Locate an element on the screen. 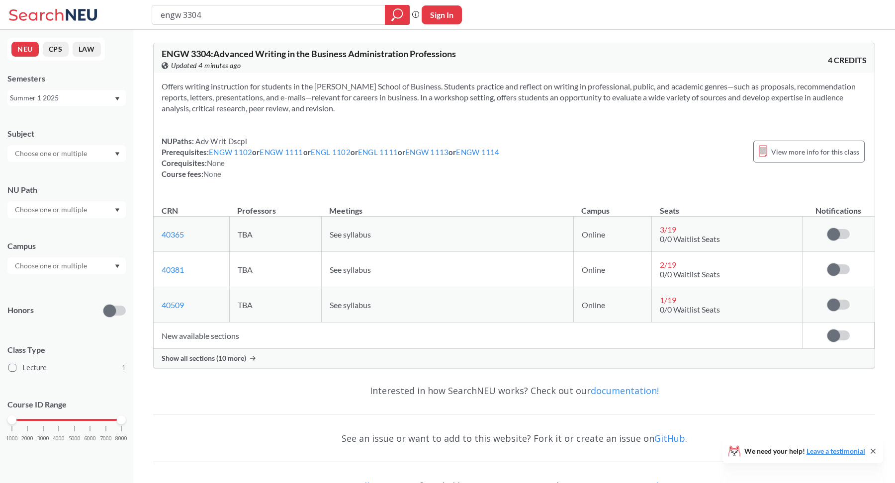 Image resolution: width=895 pixels, height=483 pixels. span: Updated 4 minutes ago is located at coordinates (206, 66).